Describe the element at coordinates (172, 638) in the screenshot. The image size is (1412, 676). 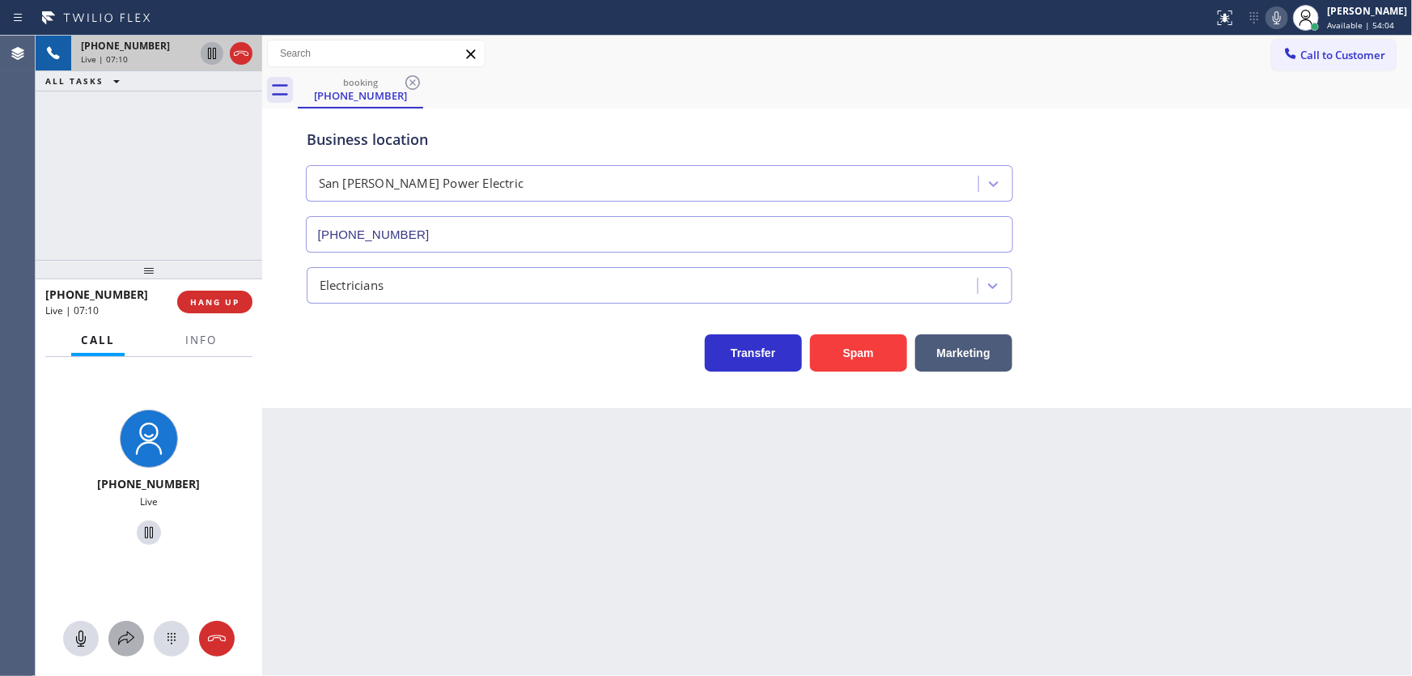
I see `button: Open dialpad` at that location.